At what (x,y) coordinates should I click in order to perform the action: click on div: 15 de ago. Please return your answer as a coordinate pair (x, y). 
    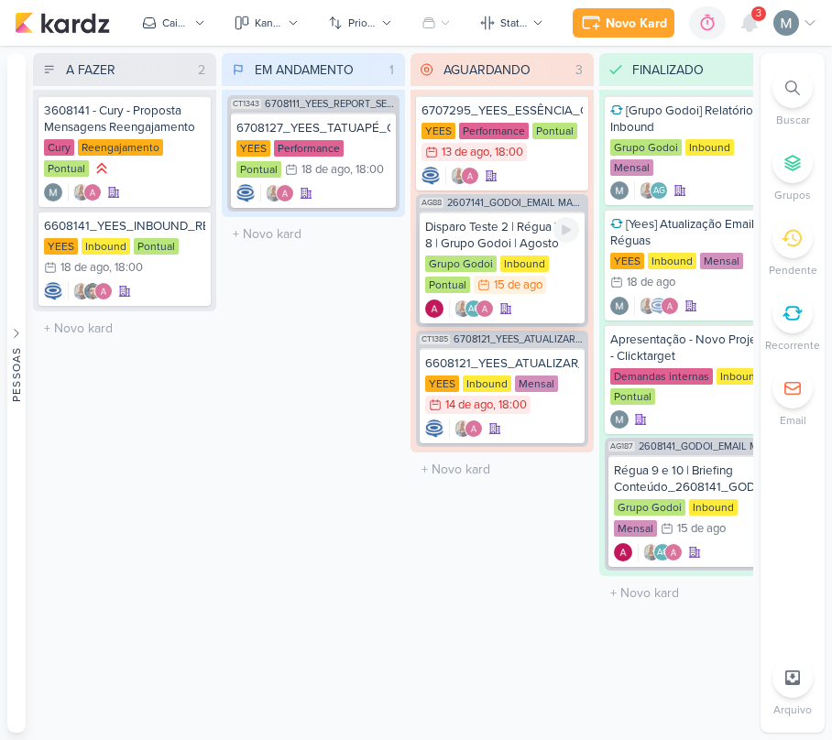
    Looking at the image, I should click on (701, 529).